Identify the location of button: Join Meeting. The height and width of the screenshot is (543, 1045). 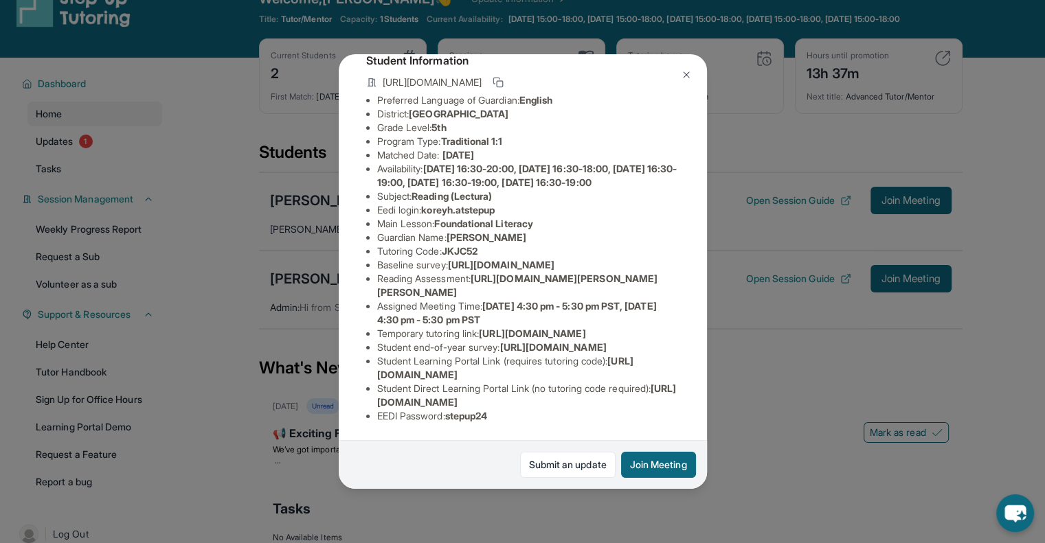
(658, 465).